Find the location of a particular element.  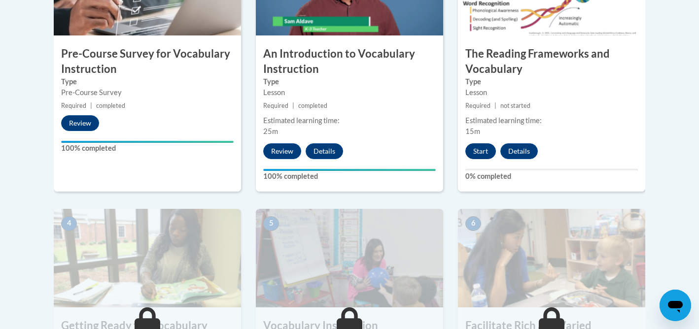

h3: An Introduction to Vocabulary Instruction is located at coordinates (349, 62).